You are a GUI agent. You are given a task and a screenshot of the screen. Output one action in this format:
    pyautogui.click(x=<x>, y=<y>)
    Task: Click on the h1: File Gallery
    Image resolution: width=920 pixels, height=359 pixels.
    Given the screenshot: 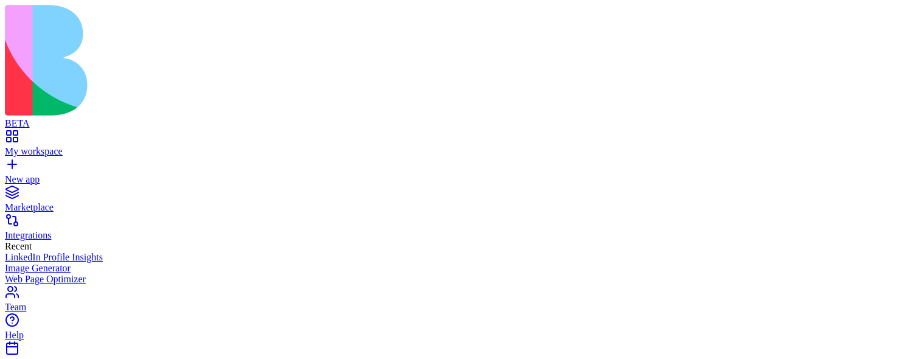 What is the action you would take?
    pyautogui.click(x=91, y=99)
    